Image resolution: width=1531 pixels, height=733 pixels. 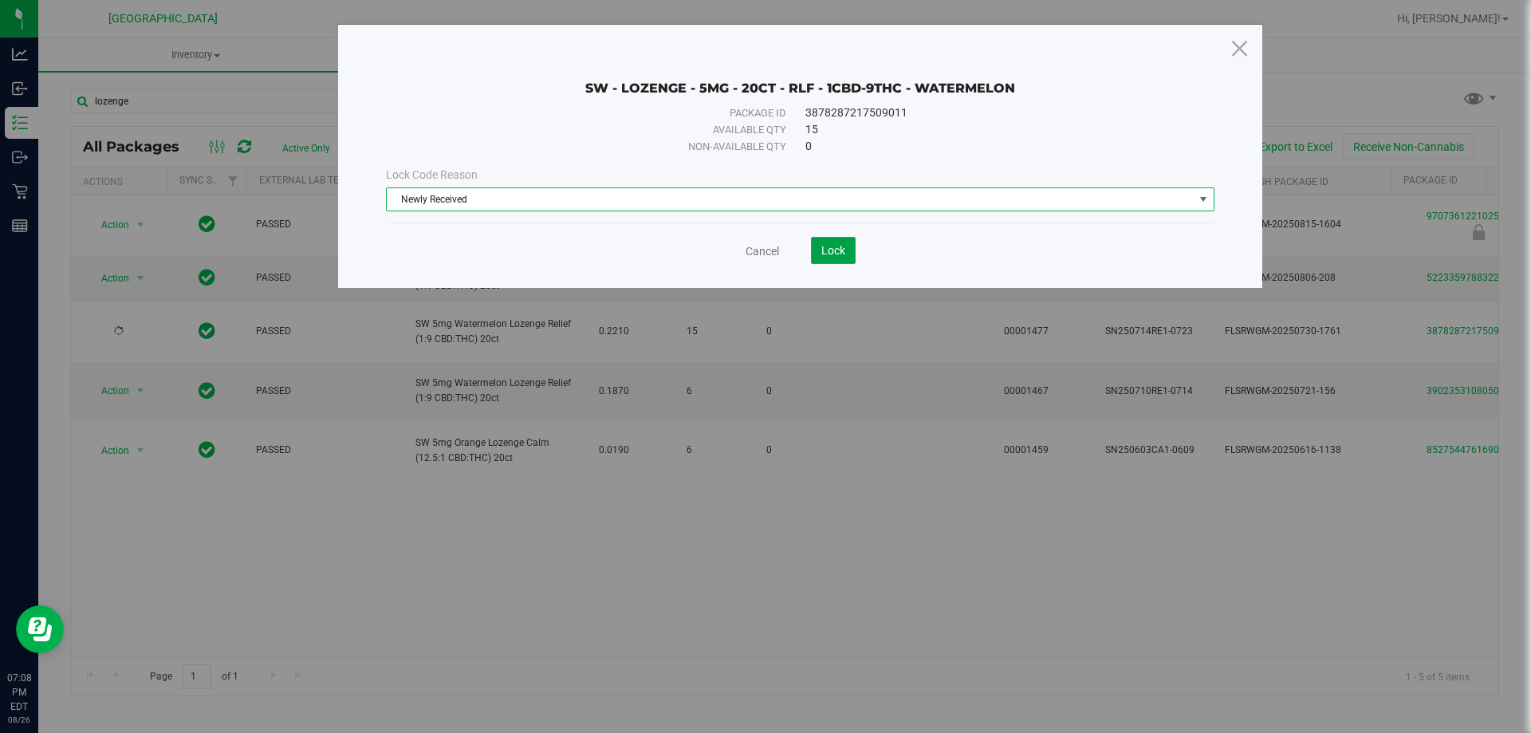 I want to click on div: Non-available qty, so click(x=604, y=147).